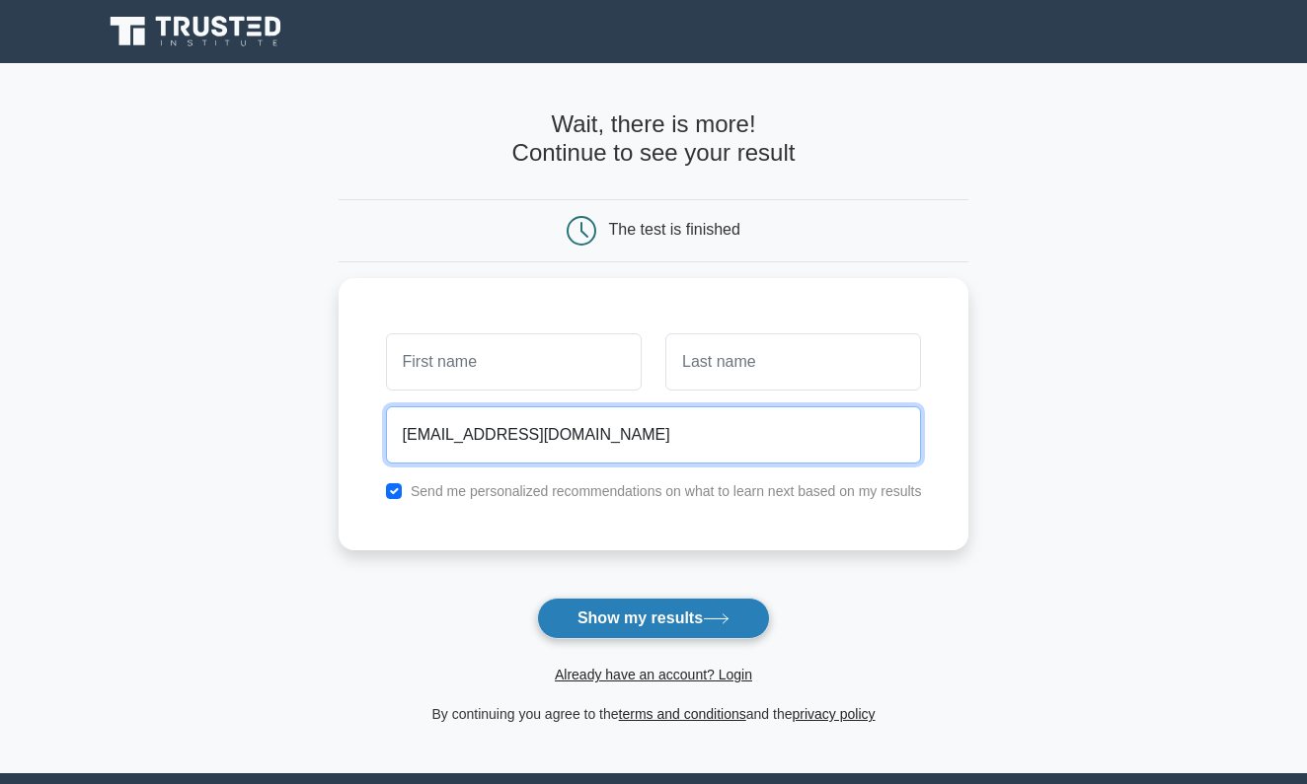  Describe the element at coordinates (513, 362) in the screenshot. I see `input: First name` at that location.